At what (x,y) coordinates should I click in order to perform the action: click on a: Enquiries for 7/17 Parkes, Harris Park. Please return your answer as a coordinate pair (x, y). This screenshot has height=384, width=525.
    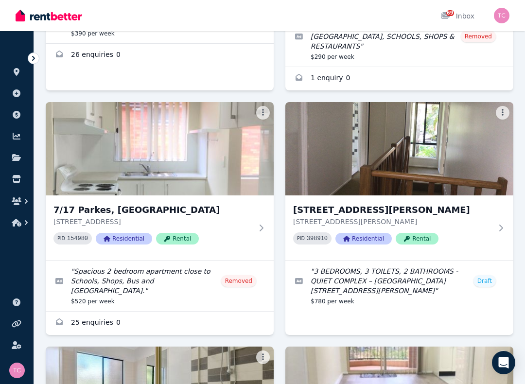
    Looking at the image, I should click on (160, 323).